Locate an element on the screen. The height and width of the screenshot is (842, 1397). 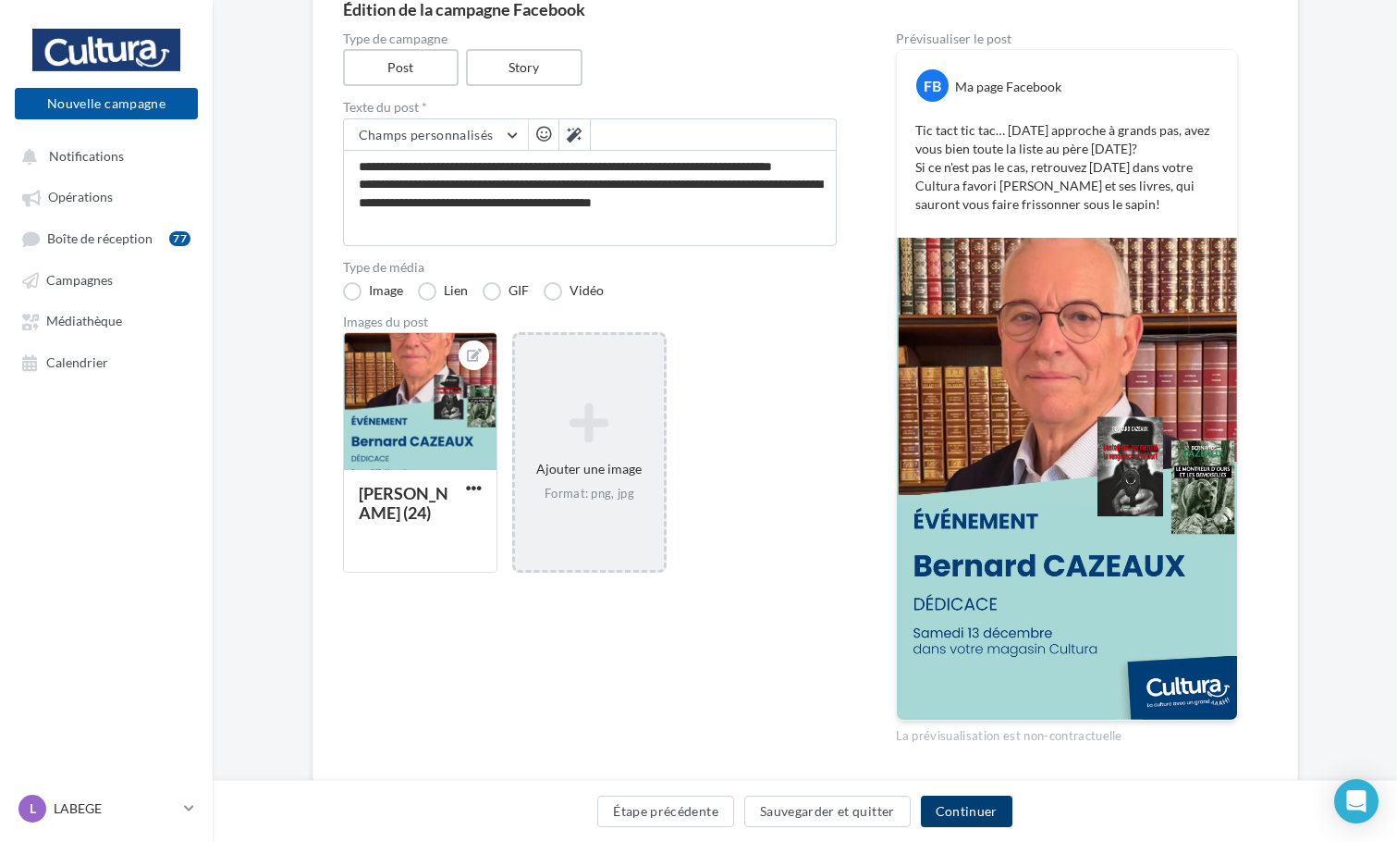
span: Boîte de réception is located at coordinates (100, 238).